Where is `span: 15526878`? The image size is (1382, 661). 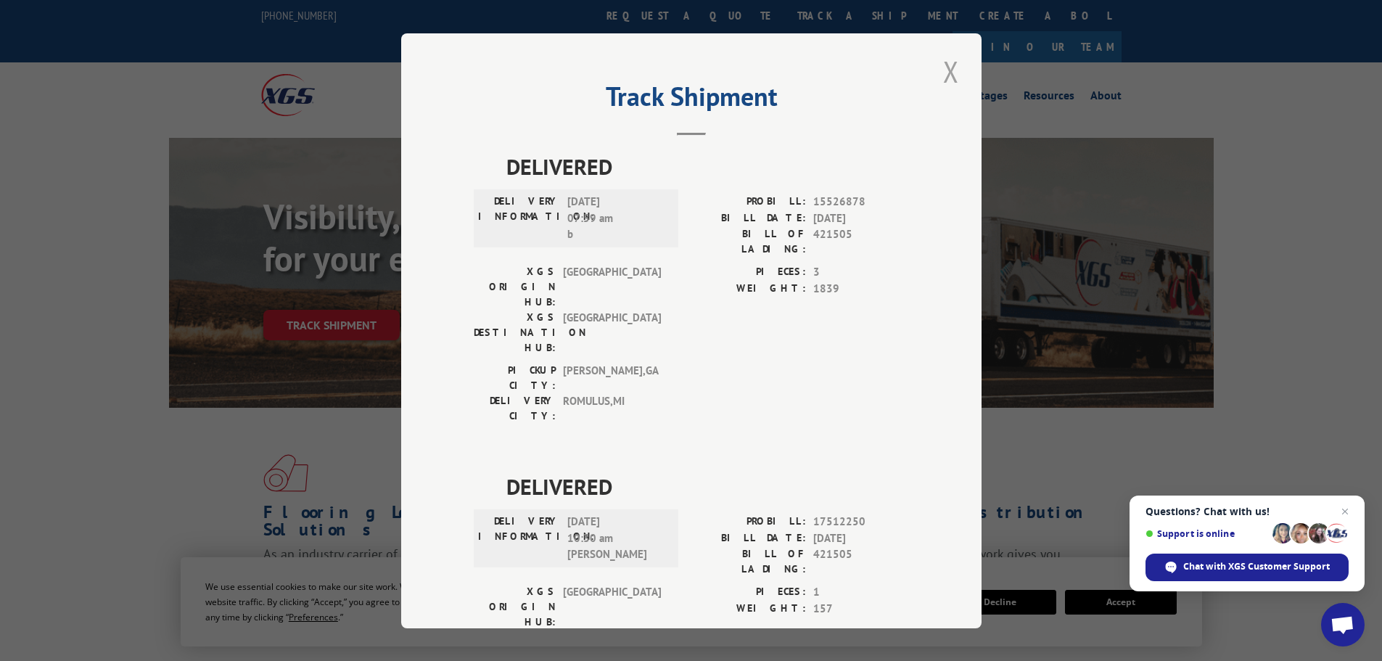 span: 15526878 is located at coordinates (861, 202).